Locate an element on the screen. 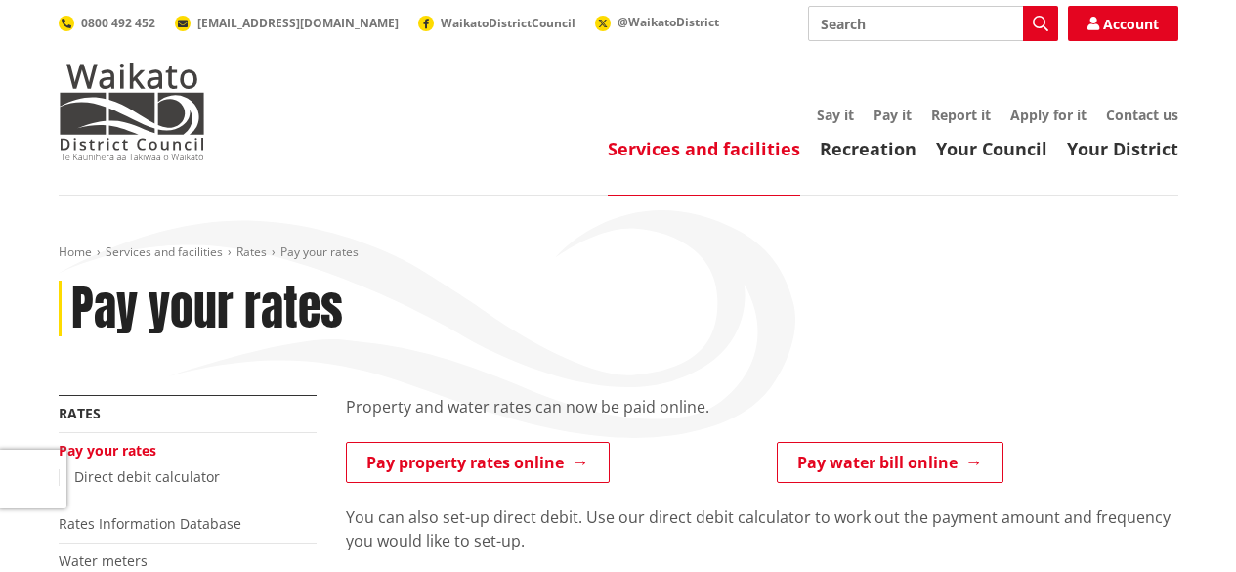 This screenshot has width=1236, height=572. img: Waikato District Council - Te Kaunihera aa Takiwaa o Waikato is located at coordinates (132, 111).